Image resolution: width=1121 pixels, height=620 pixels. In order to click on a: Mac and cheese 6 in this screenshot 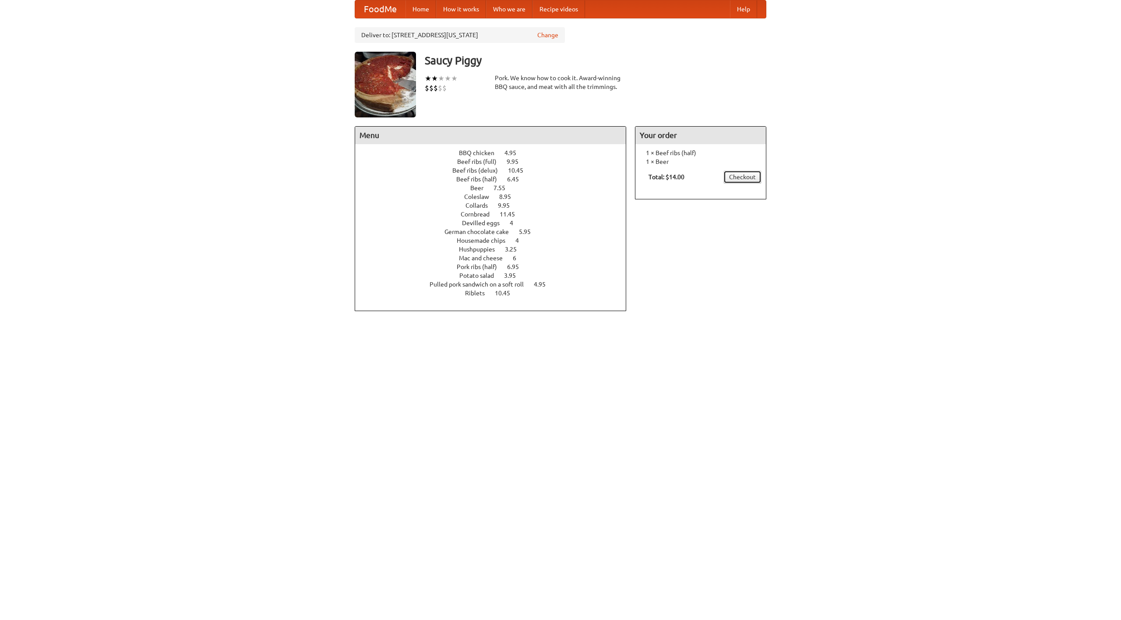, I will do `click(496, 258)`.